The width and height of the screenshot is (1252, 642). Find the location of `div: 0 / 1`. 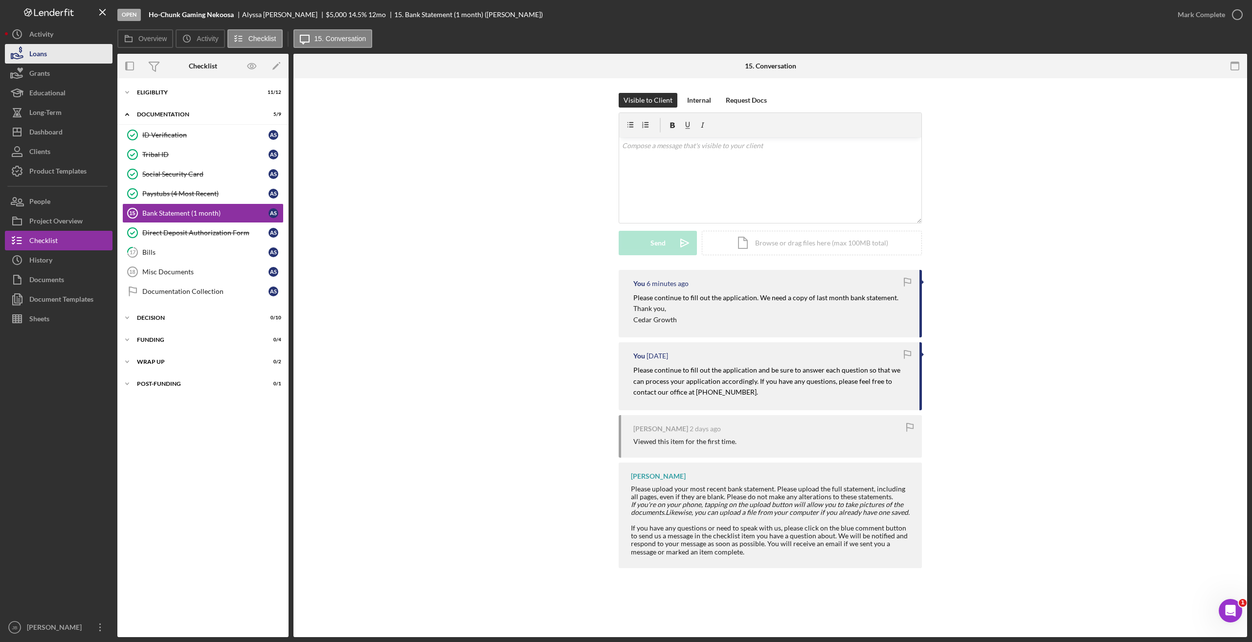

div: 0 / 1 is located at coordinates (272, 384).